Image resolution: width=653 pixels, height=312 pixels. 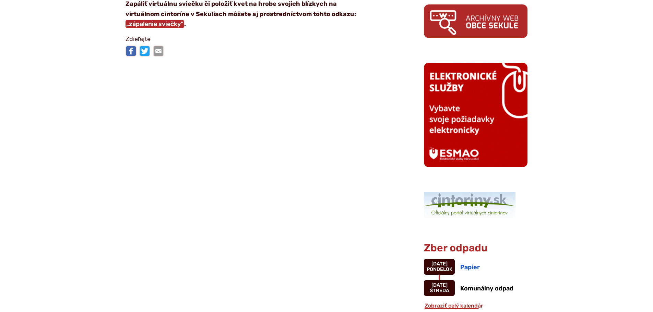 What do you see at coordinates (470, 268) in the screenshot?
I see `span: Papier` at bounding box center [470, 268].